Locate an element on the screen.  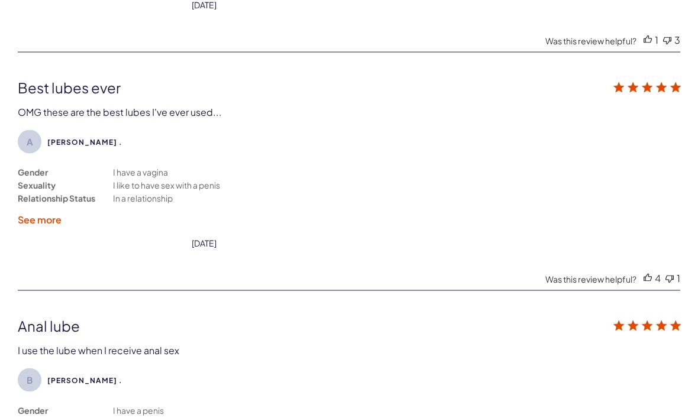
span: Bobby . is located at coordinates (85, 381).